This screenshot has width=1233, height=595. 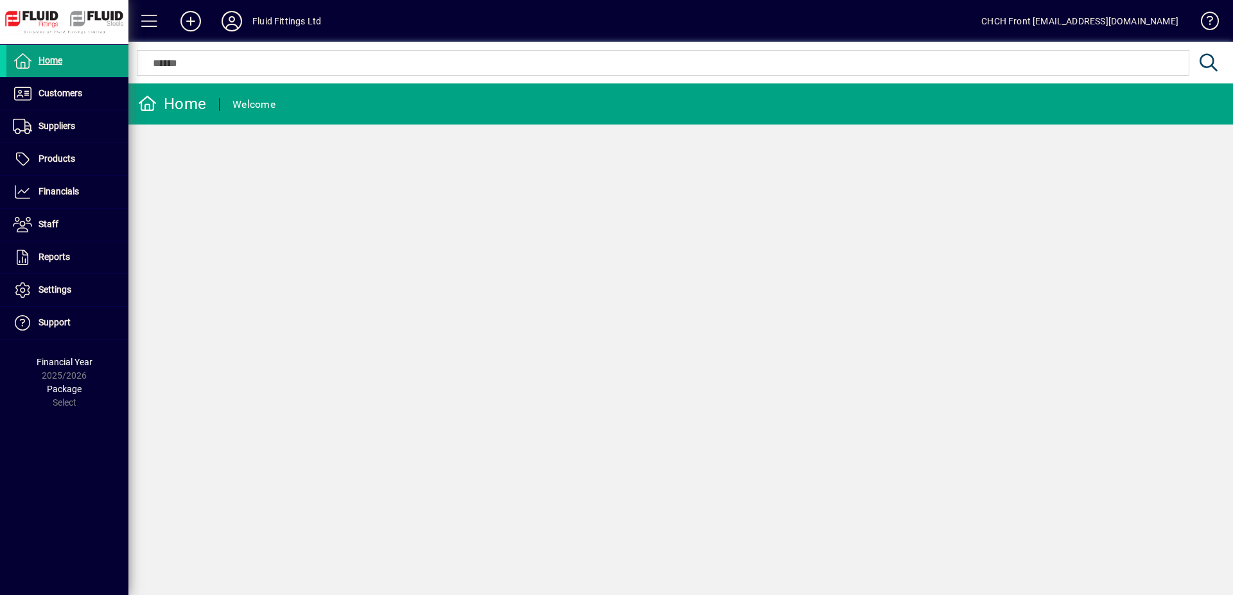 I want to click on span: Financial Year, so click(x=64, y=362).